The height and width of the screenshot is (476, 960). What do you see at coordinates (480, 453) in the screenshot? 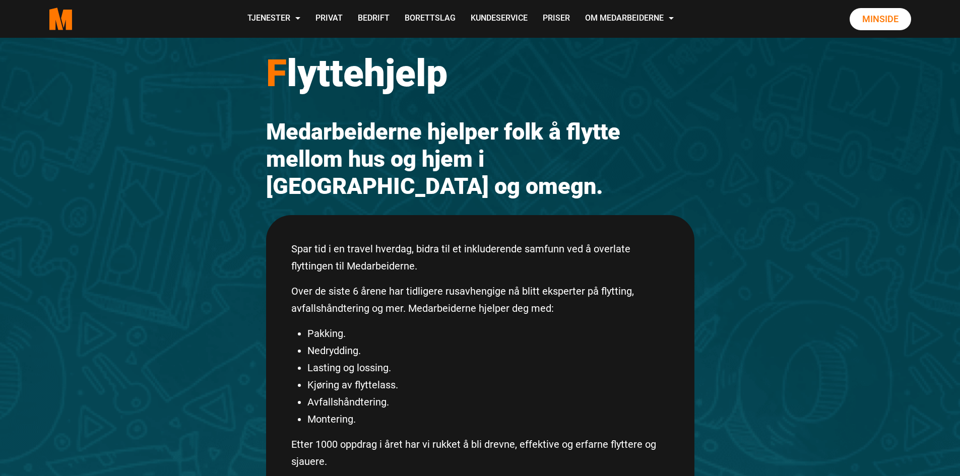
I see `p: Etter 1000 oppdrag i året har vi rukket å bli drevne, effektive og erfarne flyttere og sjauere.` at bounding box center [480, 453].